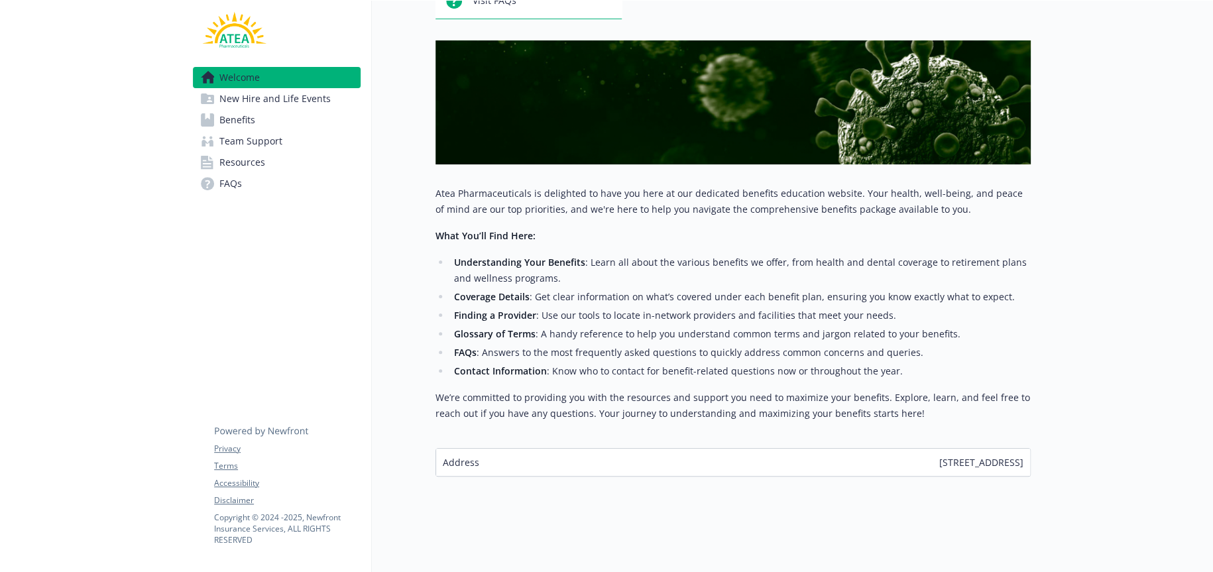 This screenshot has width=1213, height=572. I want to click on p: Copyright © 2024 - 2025 , Newfront Insurance Services, ALL RIGHTS RESERVED, so click(287, 528).